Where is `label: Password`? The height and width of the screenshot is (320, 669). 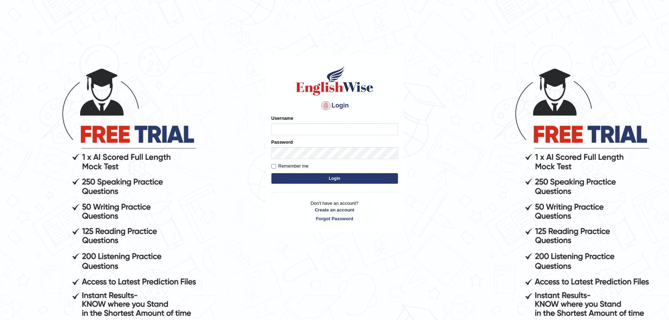 label: Password is located at coordinates (282, 142).